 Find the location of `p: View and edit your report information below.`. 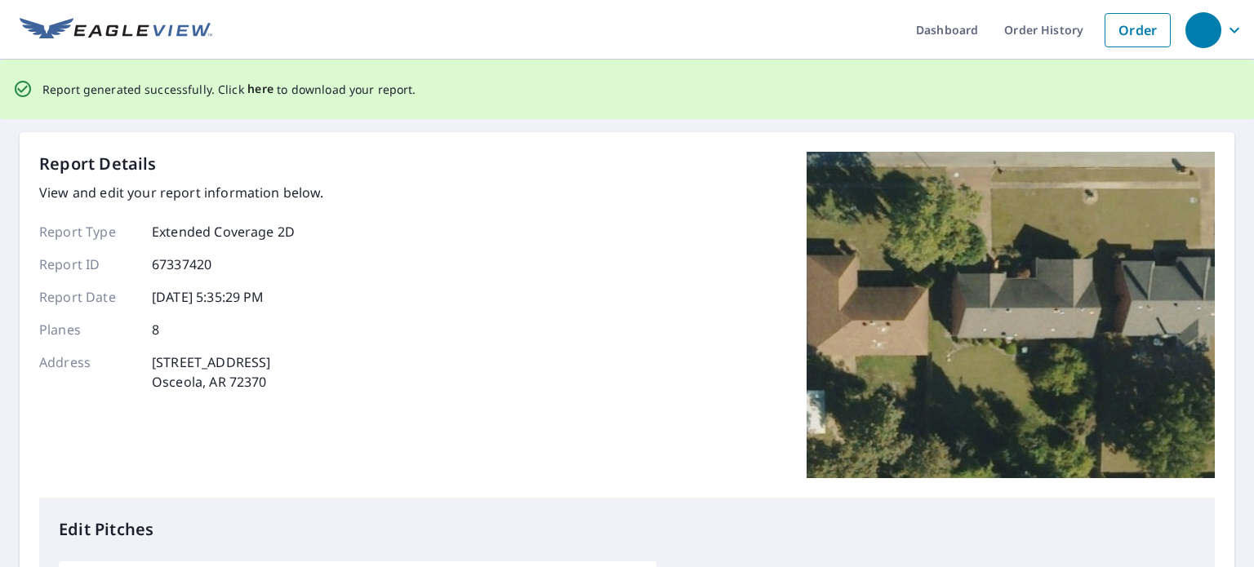

p: View and edit your report information below. is located at coordinates (181, 193).